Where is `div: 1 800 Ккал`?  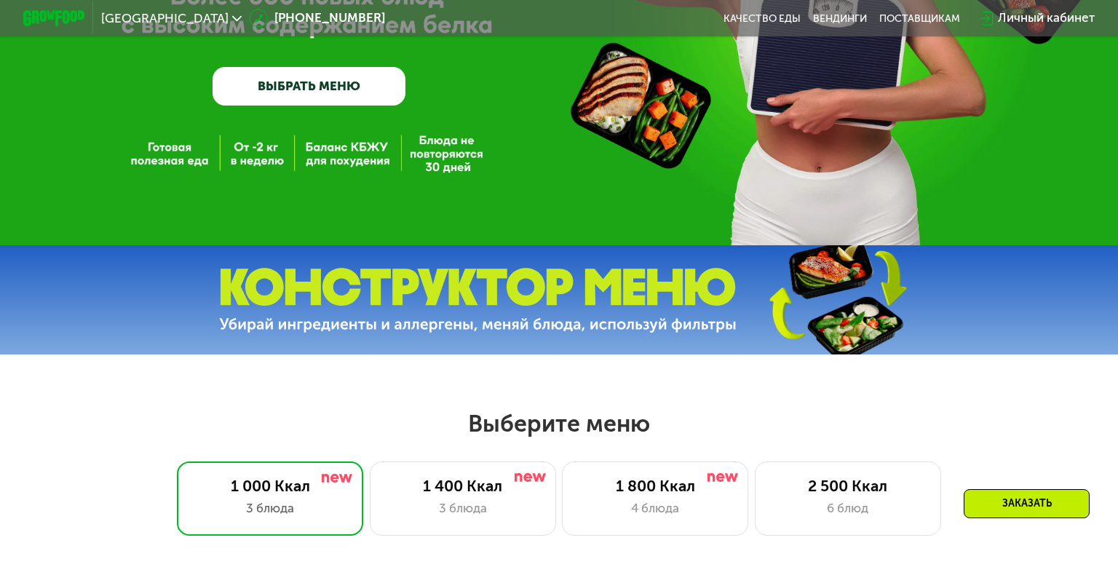 div: 1 800 Ккал is located at coordinates (655, 487).